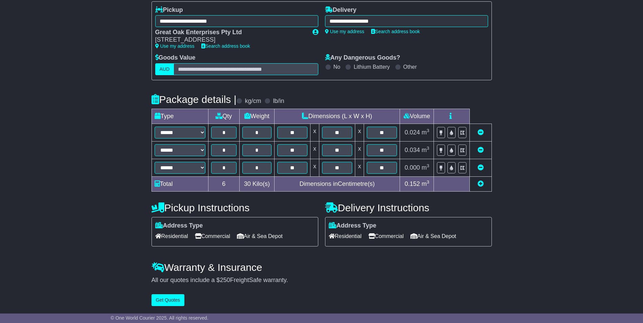 The image size is (643, 323). Describe the element at coordinates (169, 10) in the screenshot. I see `label: Pickup` at that location.